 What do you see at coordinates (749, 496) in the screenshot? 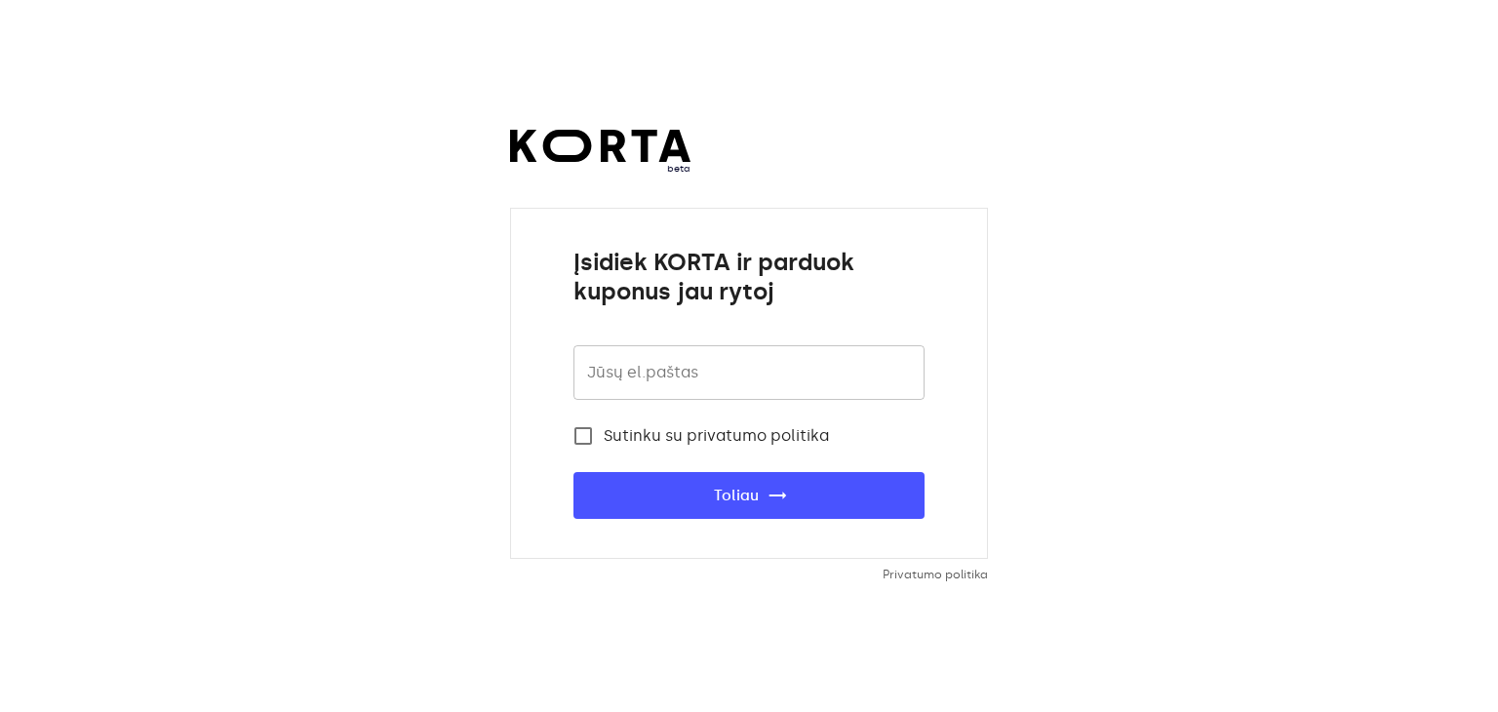
I see `span: Toliau` at bounding box center [749, 496].